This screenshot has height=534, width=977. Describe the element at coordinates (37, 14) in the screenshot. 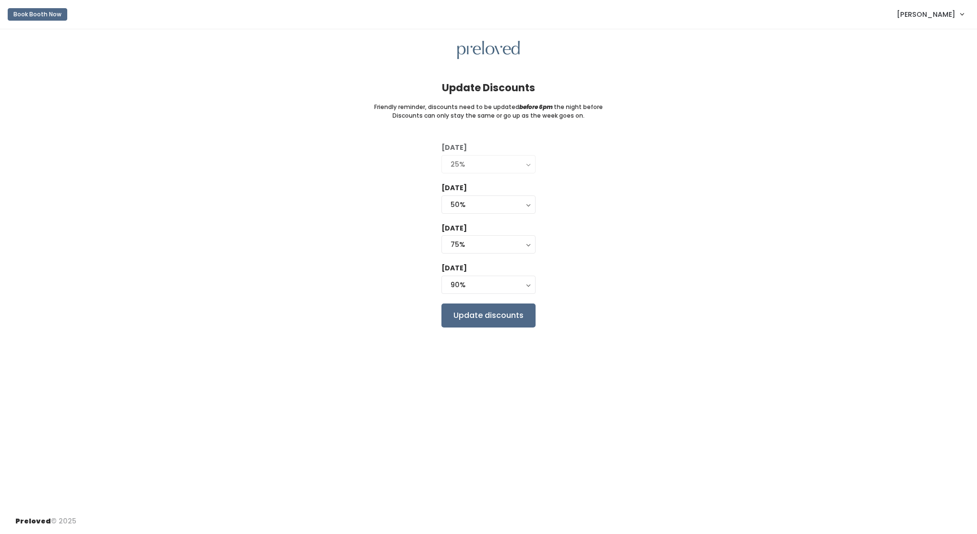

I see `button: Book Booth Now` at that location.